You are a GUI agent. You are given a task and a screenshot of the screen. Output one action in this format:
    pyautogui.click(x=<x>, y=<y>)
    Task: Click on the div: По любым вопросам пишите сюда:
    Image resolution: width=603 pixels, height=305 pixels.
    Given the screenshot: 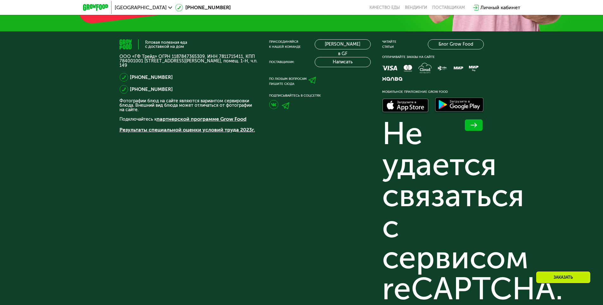 What is the action you would take?
    pyautogui.click(x=288, y=81)
    